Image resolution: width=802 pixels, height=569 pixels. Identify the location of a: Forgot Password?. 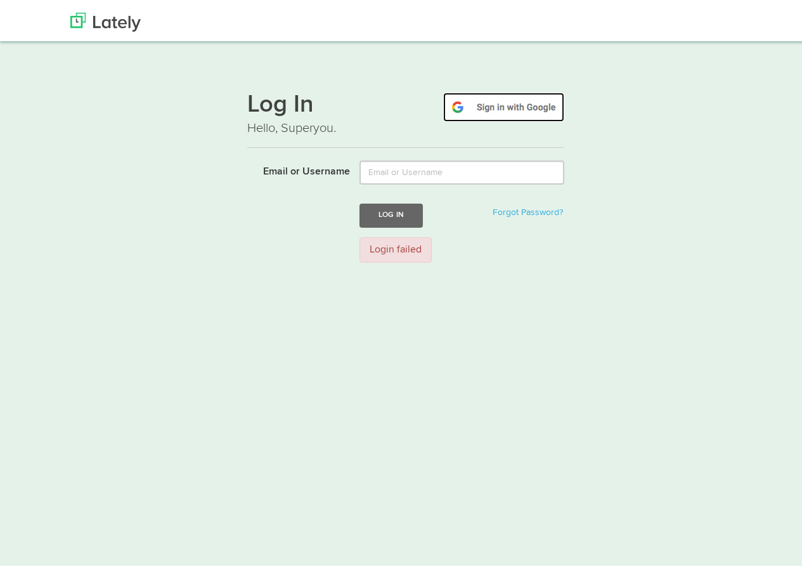
(528, 209).